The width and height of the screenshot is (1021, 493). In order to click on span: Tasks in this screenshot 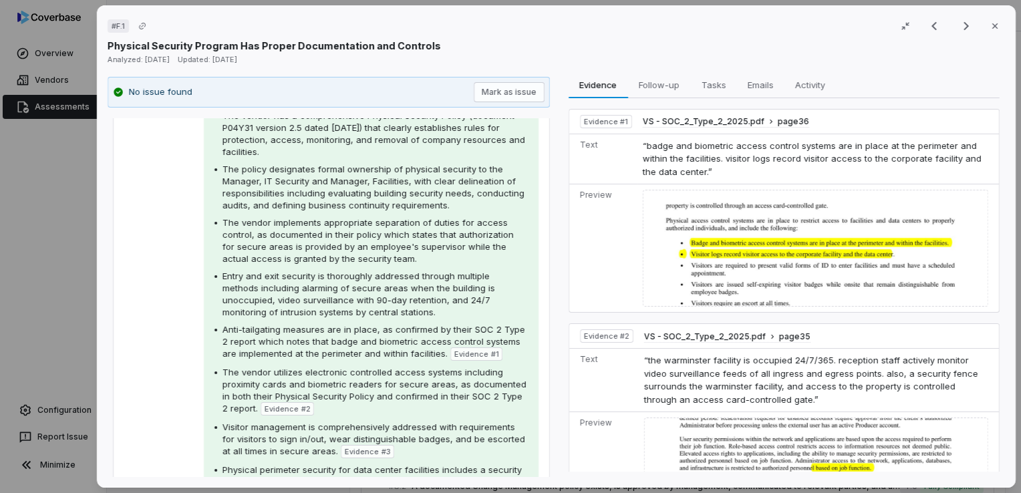, I will do `click(713, 85)`.